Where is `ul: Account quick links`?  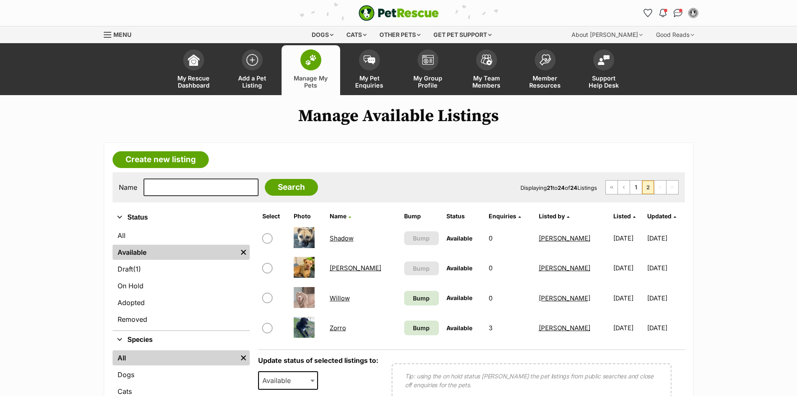
ul: Account quick links is located at coordinates (671, 13).